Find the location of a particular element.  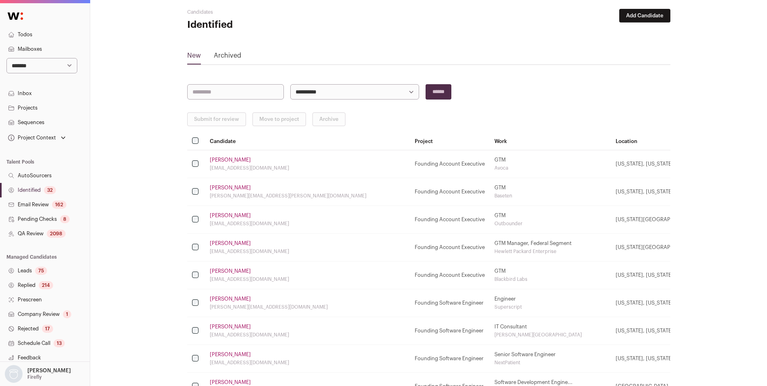

div: Baseten is located at coordinates (550, 196).